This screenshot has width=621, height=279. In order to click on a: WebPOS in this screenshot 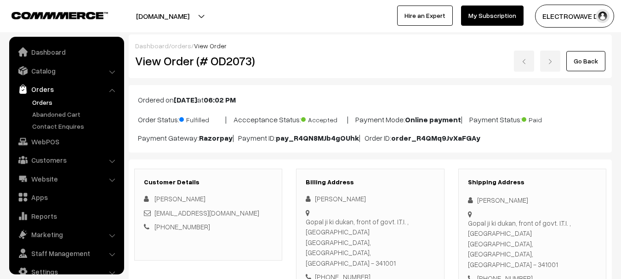, I will do `click(66, 141)`.